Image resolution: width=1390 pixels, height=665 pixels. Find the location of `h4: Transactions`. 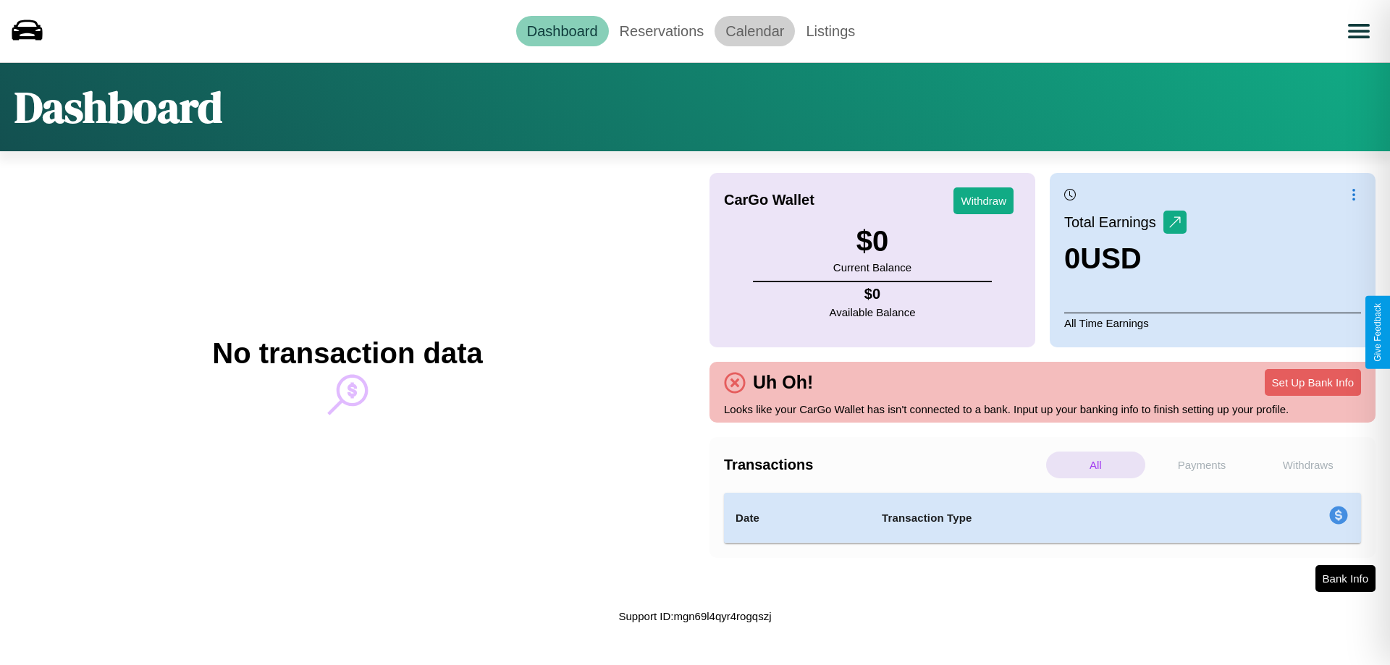

h4: Transactions is located at coordinates (883, 465).